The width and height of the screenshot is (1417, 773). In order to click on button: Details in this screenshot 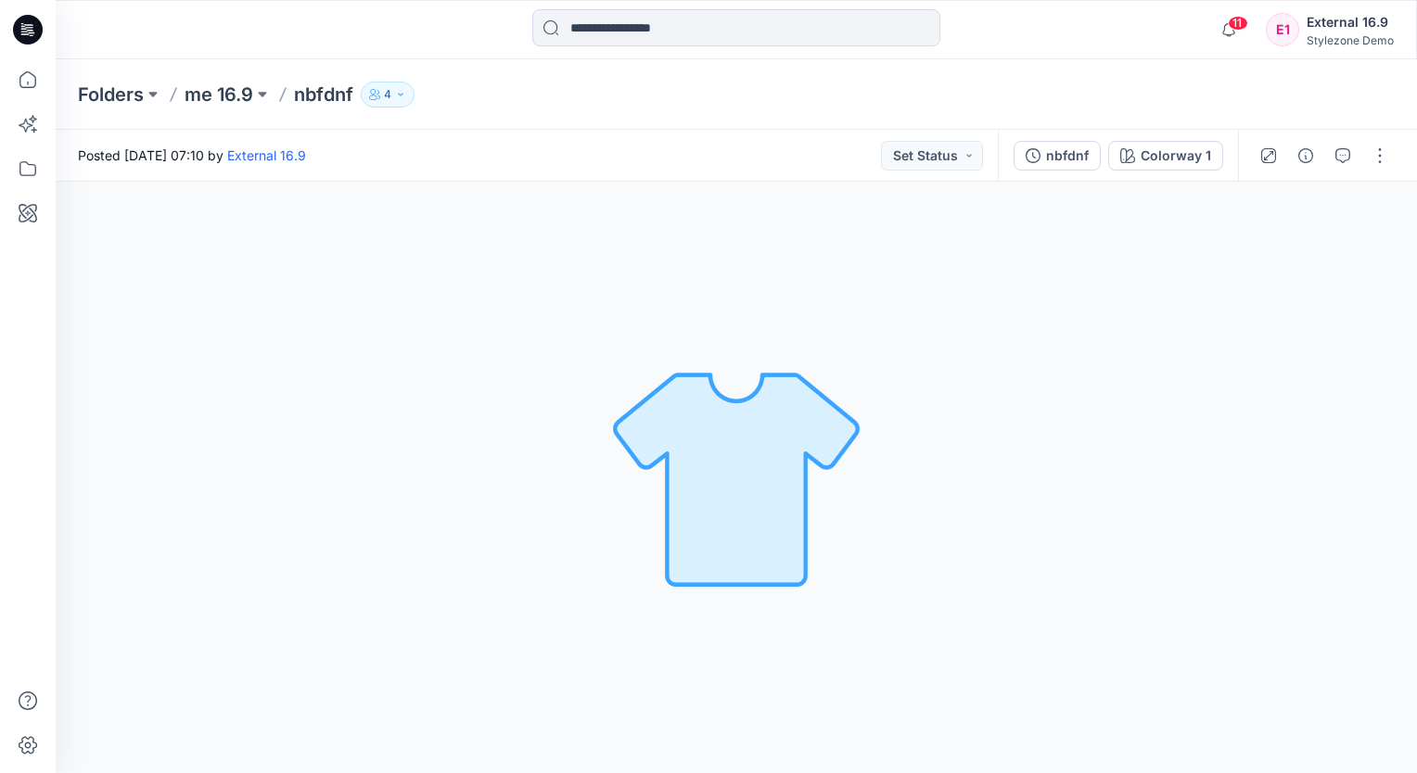, I will do `click(1306, 156)`.